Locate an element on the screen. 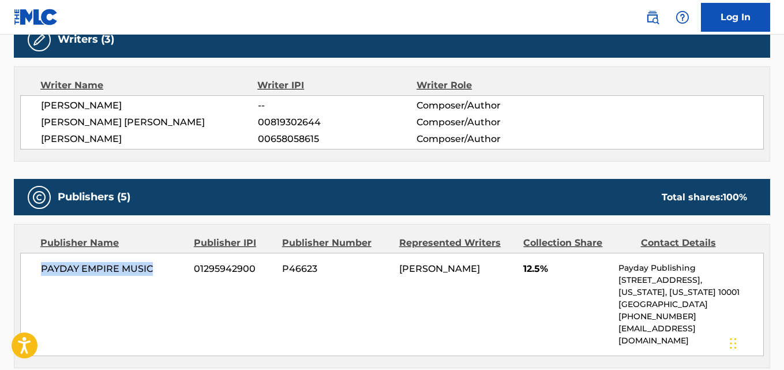  span: 00819302644 is located at coordinates (337, 122).